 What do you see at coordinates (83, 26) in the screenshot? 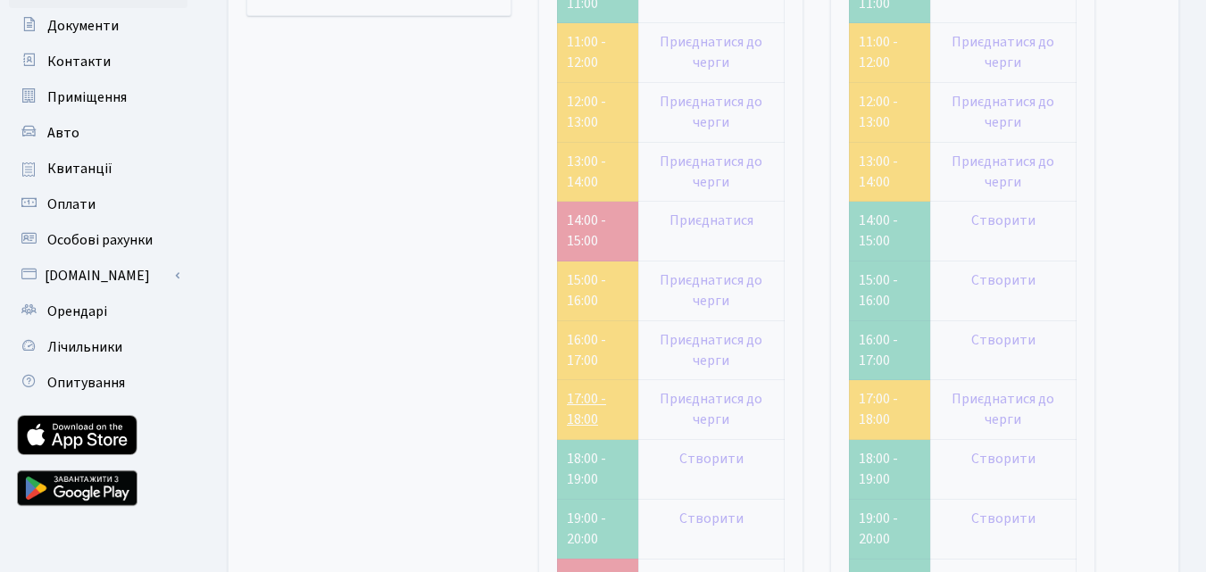
I see `span: Документи` at bounding box center [83, 26].